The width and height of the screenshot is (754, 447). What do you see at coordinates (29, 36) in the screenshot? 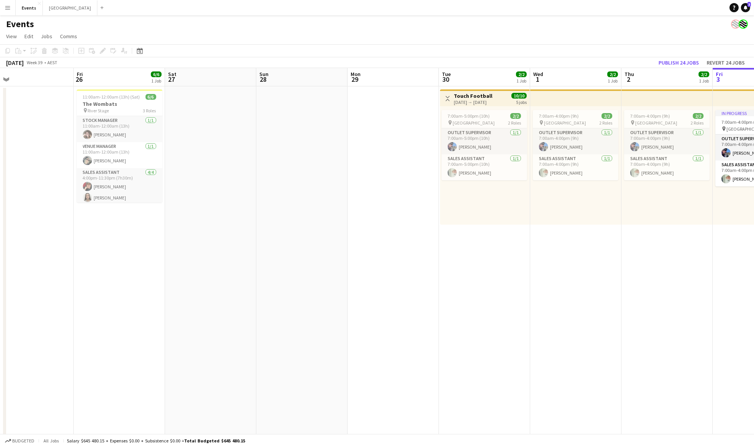
I see `a: Edit` at bounding box center [29, 36].